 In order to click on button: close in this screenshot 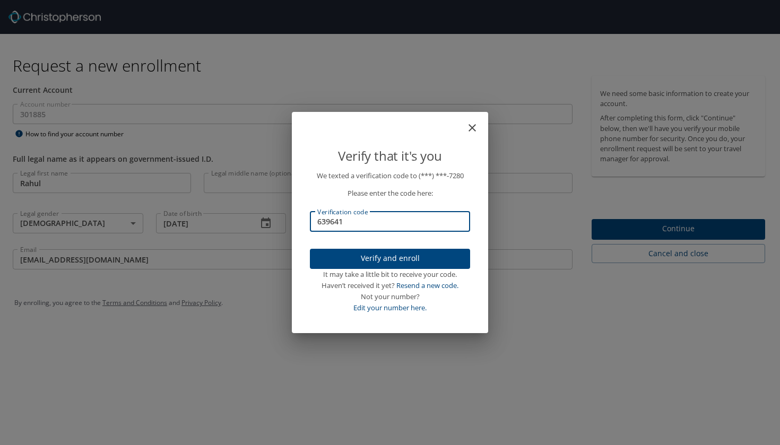, I will do `click(477, 123)`.